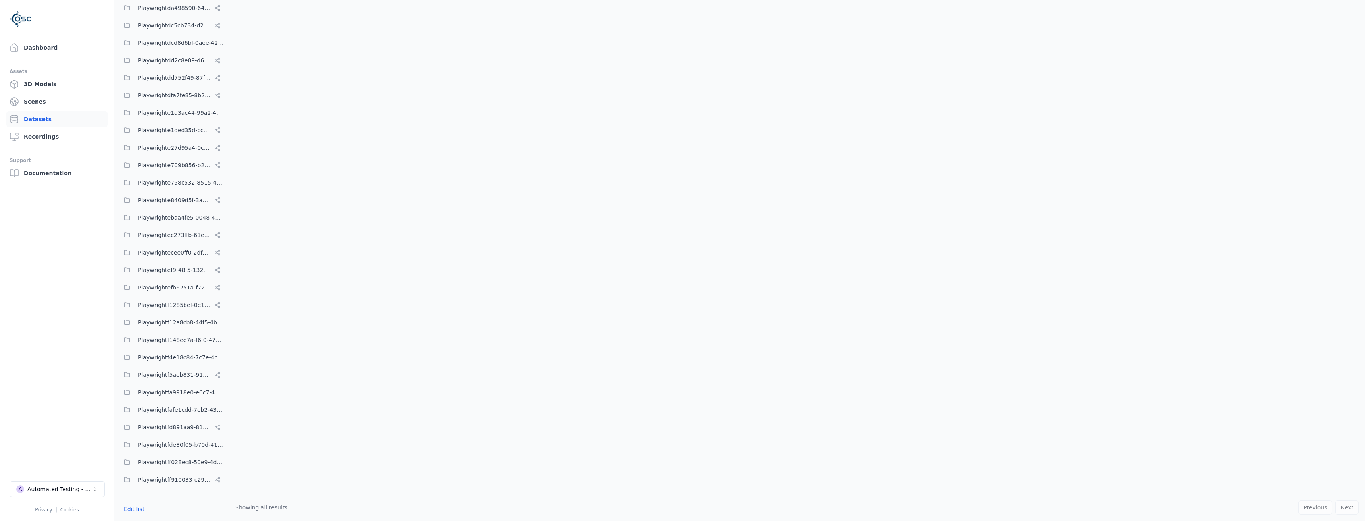 The height and width of the screenshot is (521, 1365). I want to click on span: Playwrighte8409d5f-3a44-44cc-9d3a-6aa5a29a7491, so click(175, 200).